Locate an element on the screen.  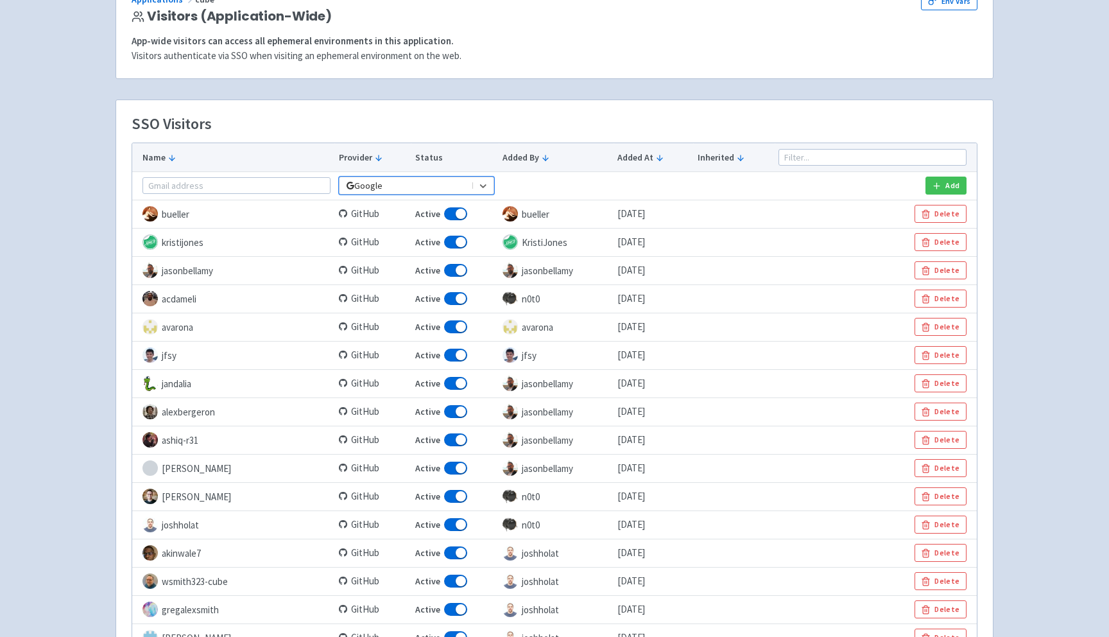
td: kristijones is located at coordinates (233, 242).